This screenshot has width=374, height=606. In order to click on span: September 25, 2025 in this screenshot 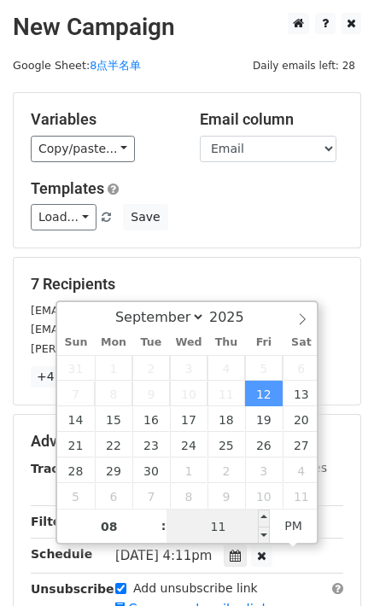, I will do `click(226, 444)`.